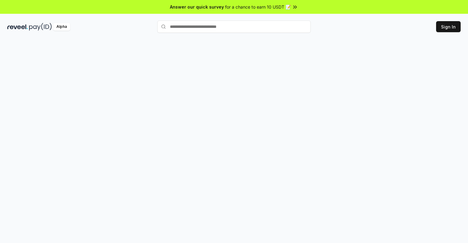 The image size is (468, 243). What do you see at coordinates (17, 27) in the screenshot?
I see `img: reveel_dark` at bounding box center [17, 27].